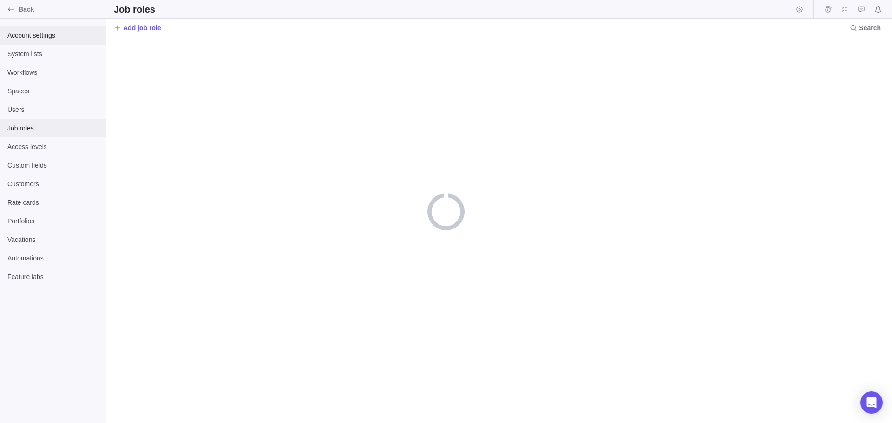 The image size is (892, 423). What do you see at coordinates (53, 73) in the screenshot?
I see `span: Workflows` at bounding box center [53, 73].